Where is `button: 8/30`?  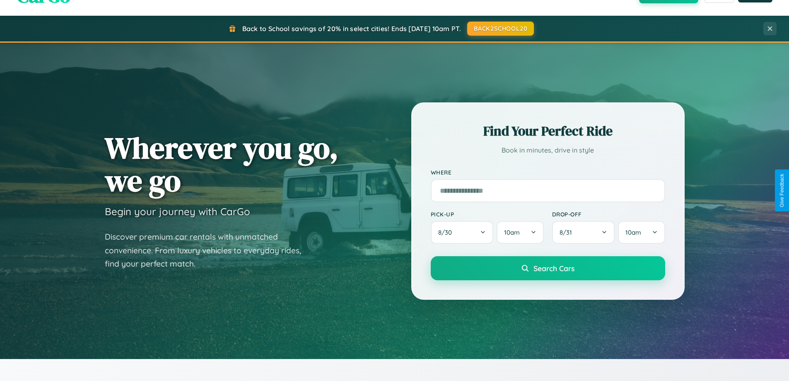
button: 8/30 is located at coordinates (462, 232).